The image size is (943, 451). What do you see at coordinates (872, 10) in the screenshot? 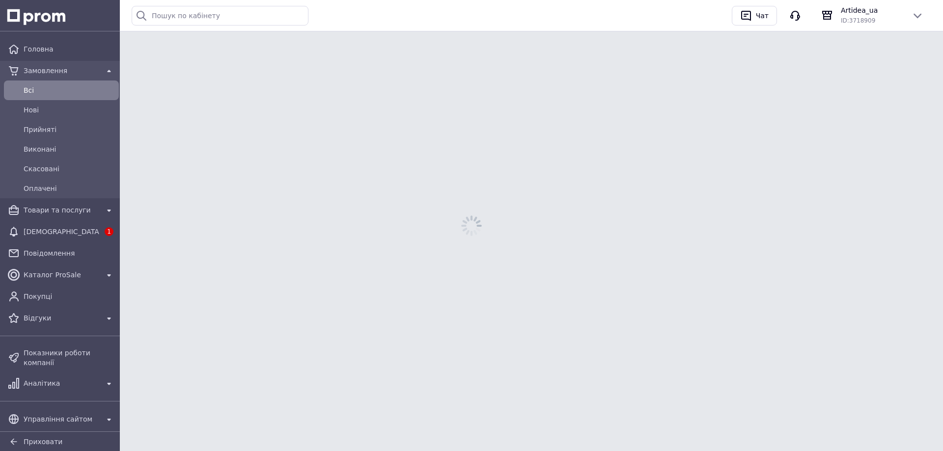
I see `span: Artidea_ua` at bounding box center [872, 10].